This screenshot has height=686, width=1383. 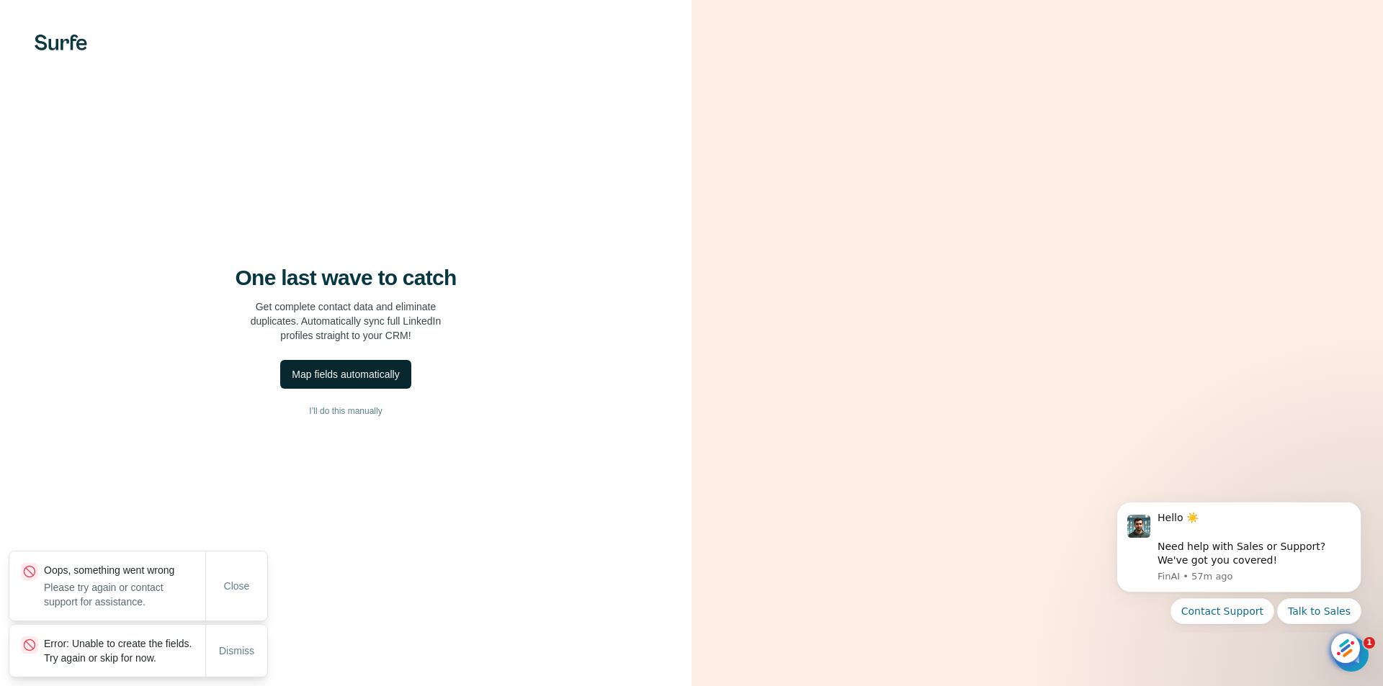 What do you see at coordinates (127, 122) in the screenshot?
I see `button: Quick reply: Contact Support` at bounding box center [127, 122].